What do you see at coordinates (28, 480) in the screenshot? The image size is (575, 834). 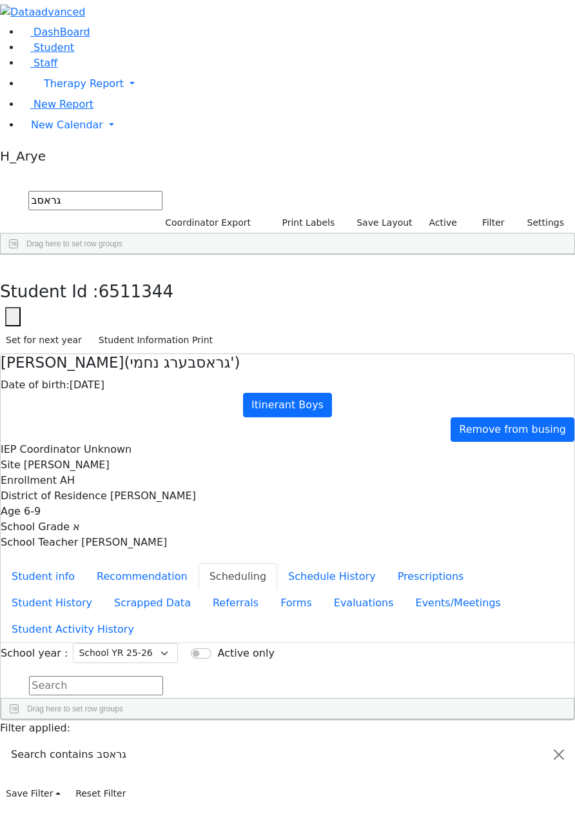 I see `label: Enrollment` at bounding box center [28, 480].